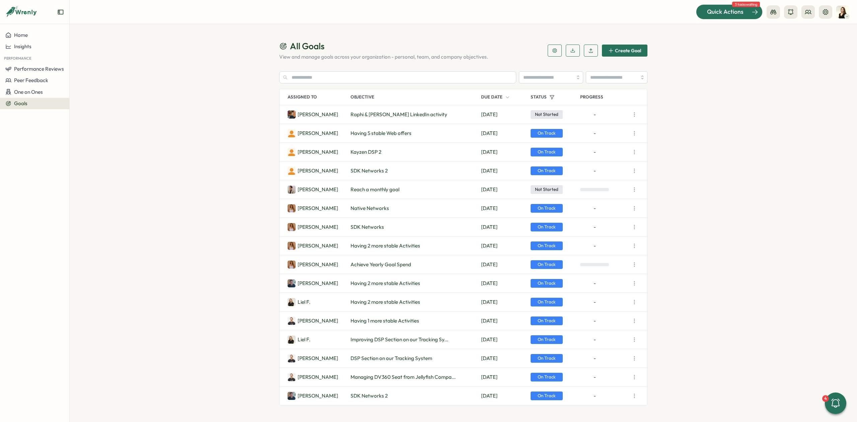 The height and width of the screenshot is (422, 857). What do you see at coordinates (399, 339) in the screenshot?
I see `span: Improving DSP Section on our Tracking Sy...` at bounding box center [399, 339].